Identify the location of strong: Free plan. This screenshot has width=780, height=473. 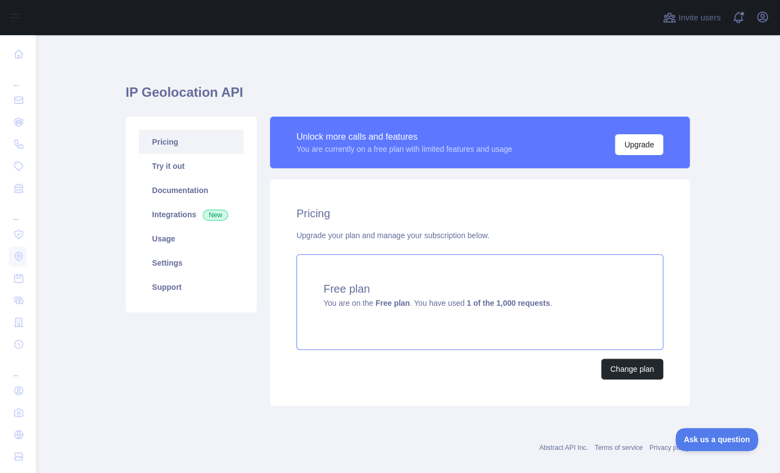
(392, 303).